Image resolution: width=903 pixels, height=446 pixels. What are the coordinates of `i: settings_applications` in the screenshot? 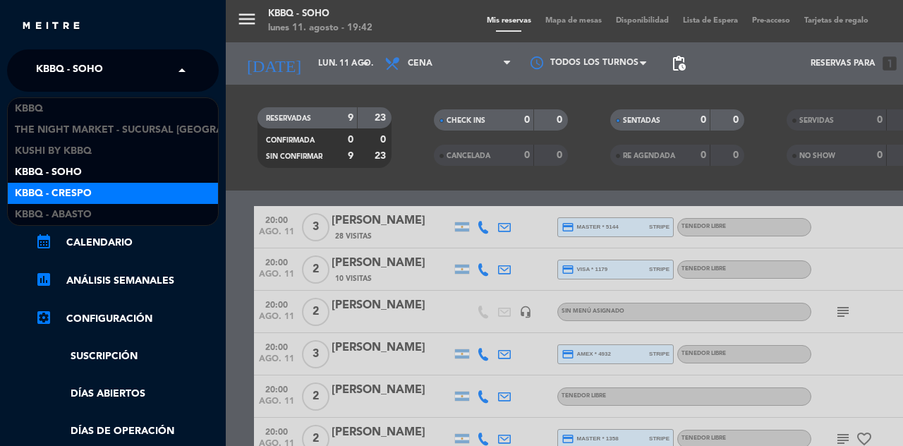 It's located at (44, 317).